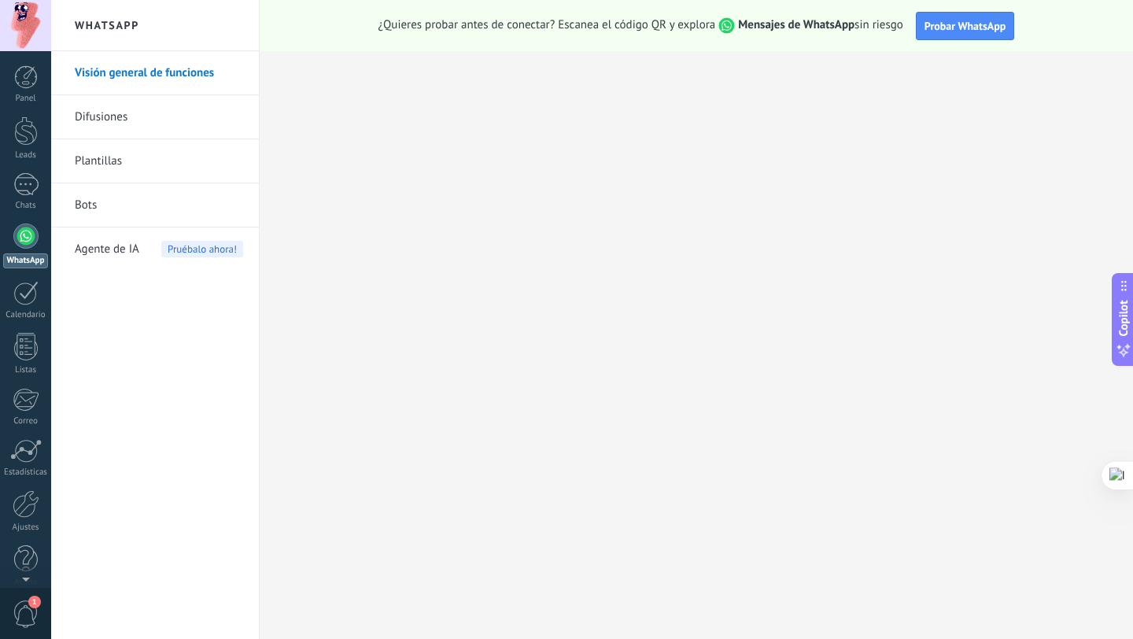 The width and height of the screenshot is (1133, 639). Describe the element at coordinates (26, 472) in the screenshot. I see `div: Estadísticas` at that location.